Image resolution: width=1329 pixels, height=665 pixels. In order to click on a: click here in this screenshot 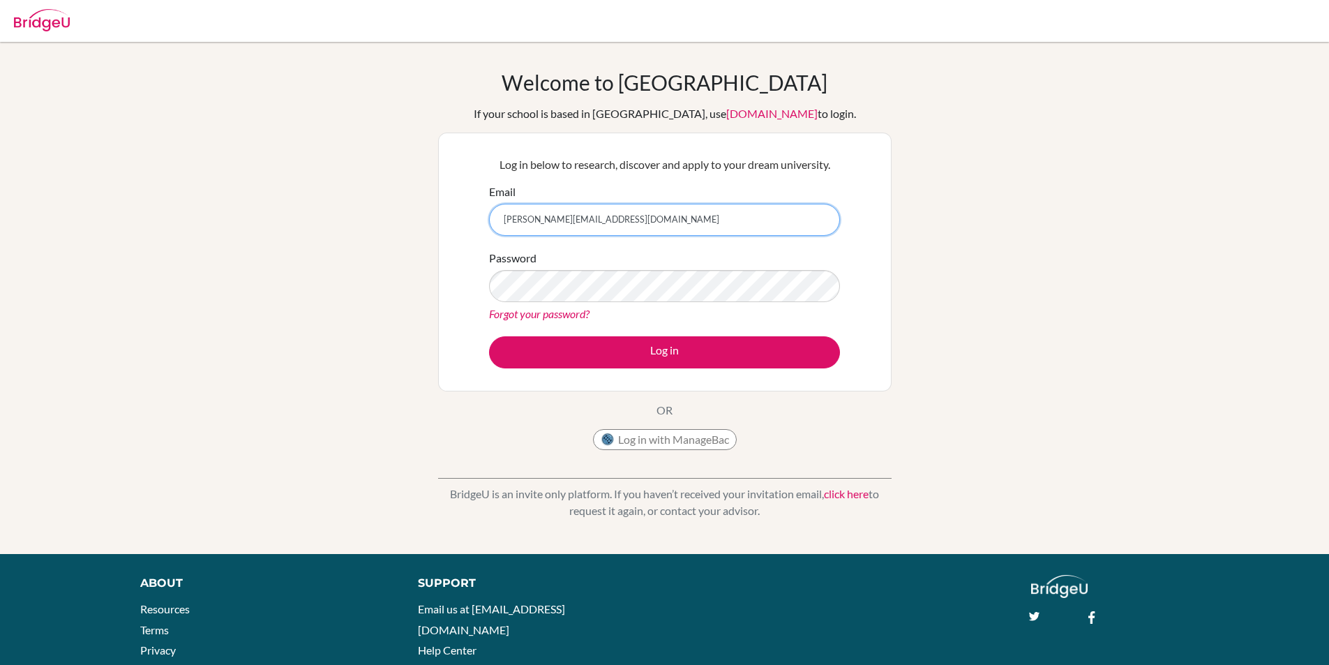, I will do `click(846, 493)`.